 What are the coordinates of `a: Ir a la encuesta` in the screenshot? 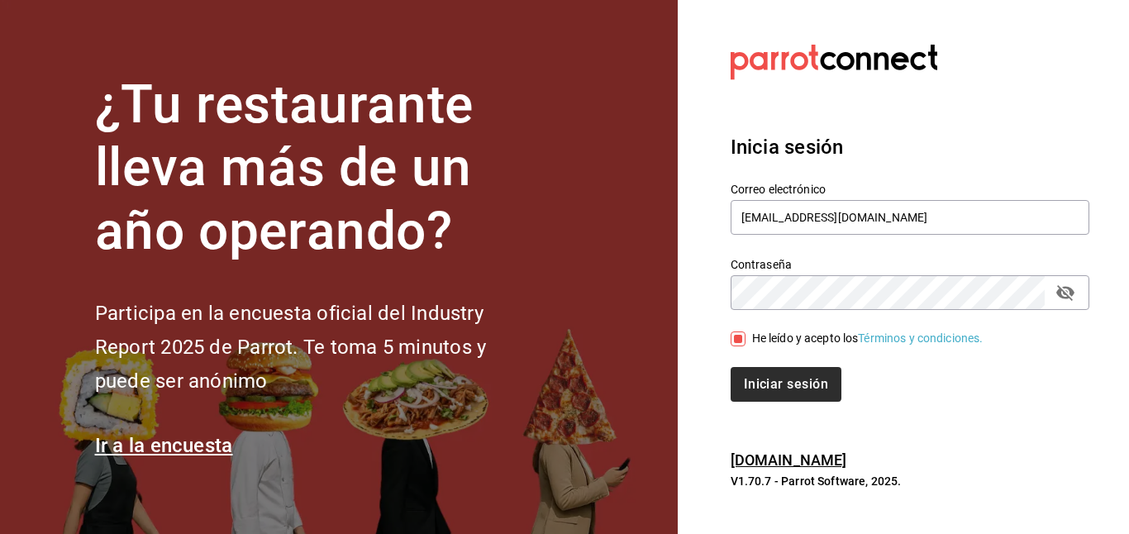 It's located at (164, 445).